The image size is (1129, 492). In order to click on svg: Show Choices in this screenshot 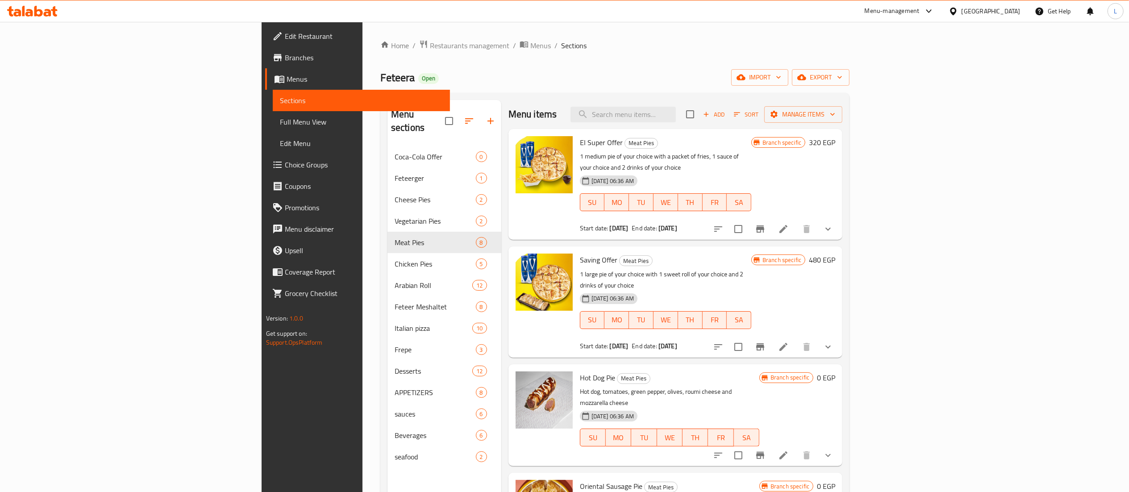, I will do `click(828, 229)`.